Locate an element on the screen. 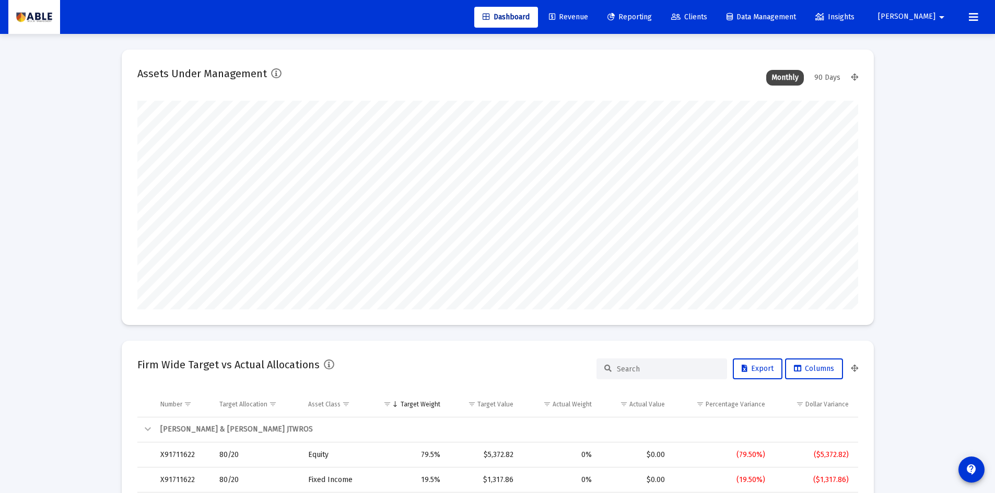 Image resolution: width=995 pixels, height=493 pixels. div: 19.5% is located at coordinates (408, 480).